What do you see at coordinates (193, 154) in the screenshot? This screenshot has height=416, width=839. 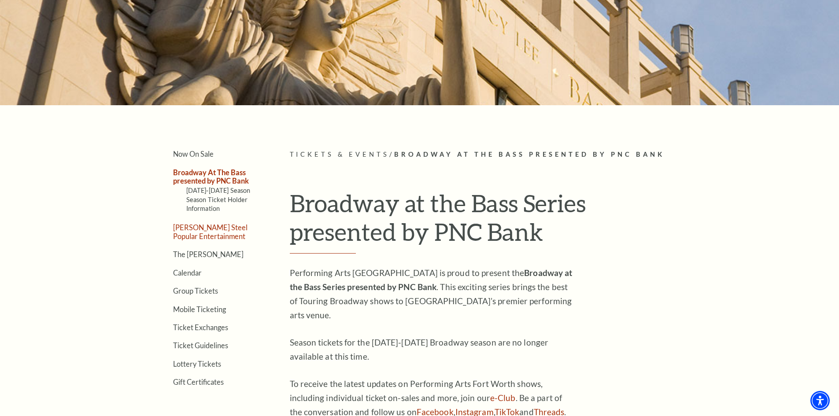 I see `a: Now On Sale` at bounding box center [193, 154].